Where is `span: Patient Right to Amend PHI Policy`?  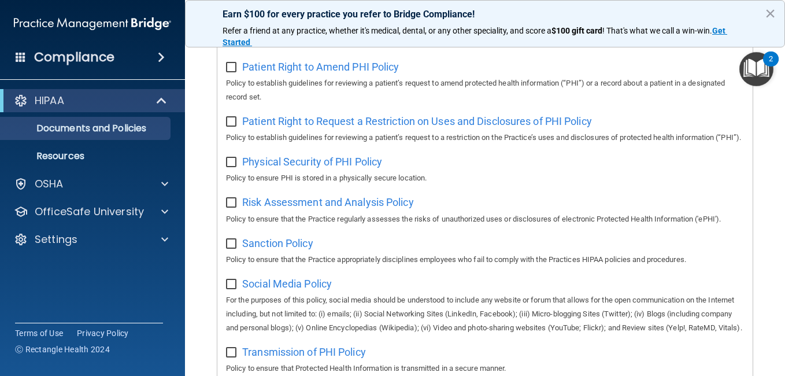 span: Patient Right to Amend PHI Policy is located at coordinates (320, 66).